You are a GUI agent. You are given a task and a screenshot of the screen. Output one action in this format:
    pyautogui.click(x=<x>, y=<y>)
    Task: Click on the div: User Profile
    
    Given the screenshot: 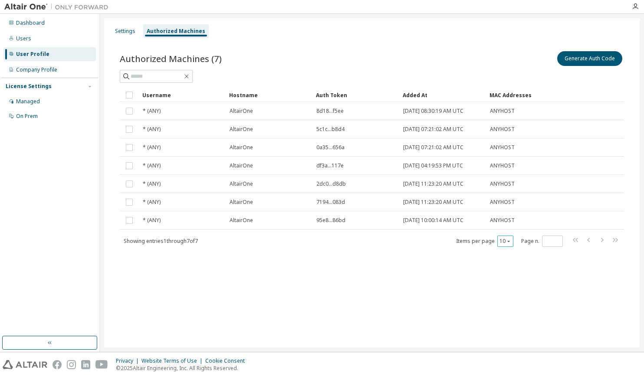 What is the action you would take?
    pyautogui.click(x=33, y=54)
    